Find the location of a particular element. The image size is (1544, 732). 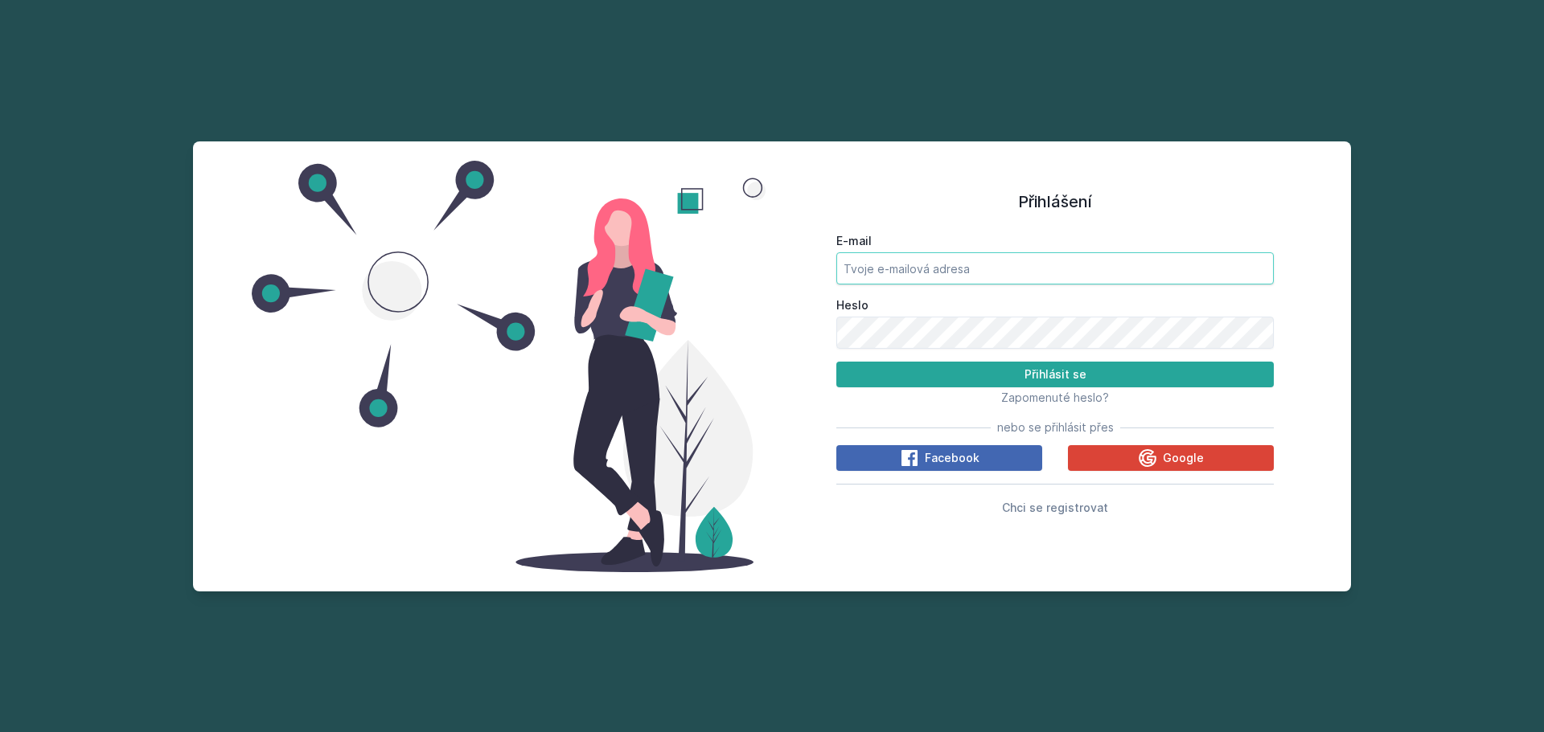

span: Zapomenuté heslo? is located at coordinates (1055, 397).